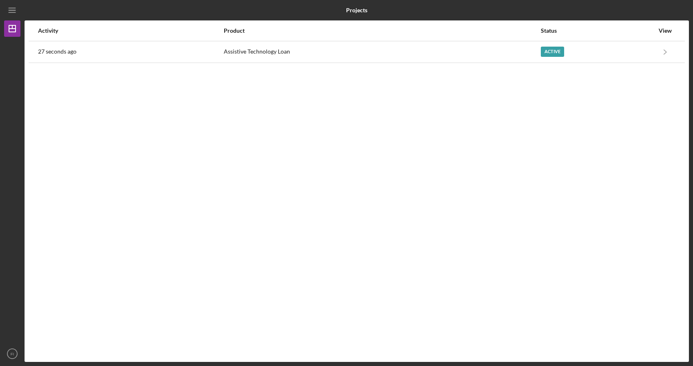 This screenshot has width=693, height=366. Describe the element at coordinates (131, 31) in the screenshot. I see `div: Activity` at that location.